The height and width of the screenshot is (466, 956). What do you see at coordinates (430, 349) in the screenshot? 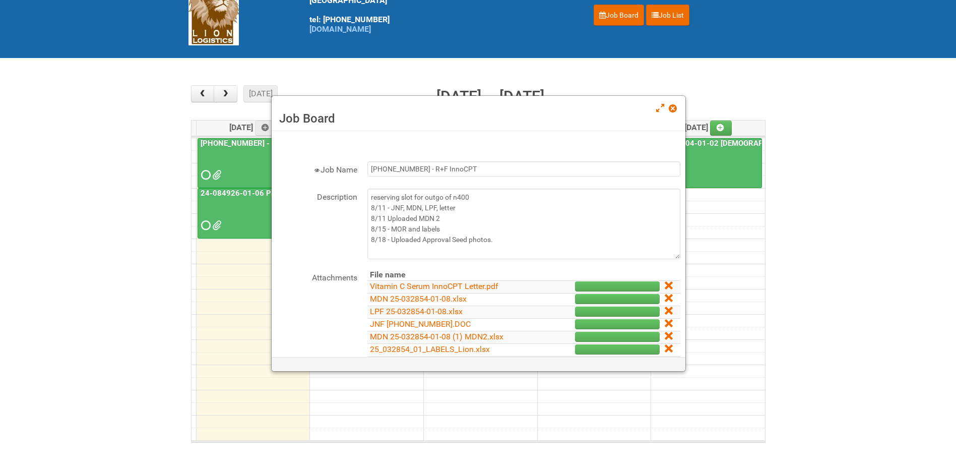
I see `a: 25_032854_01_LABELS_Lion.xlsx` at bounding box center [430, 349].